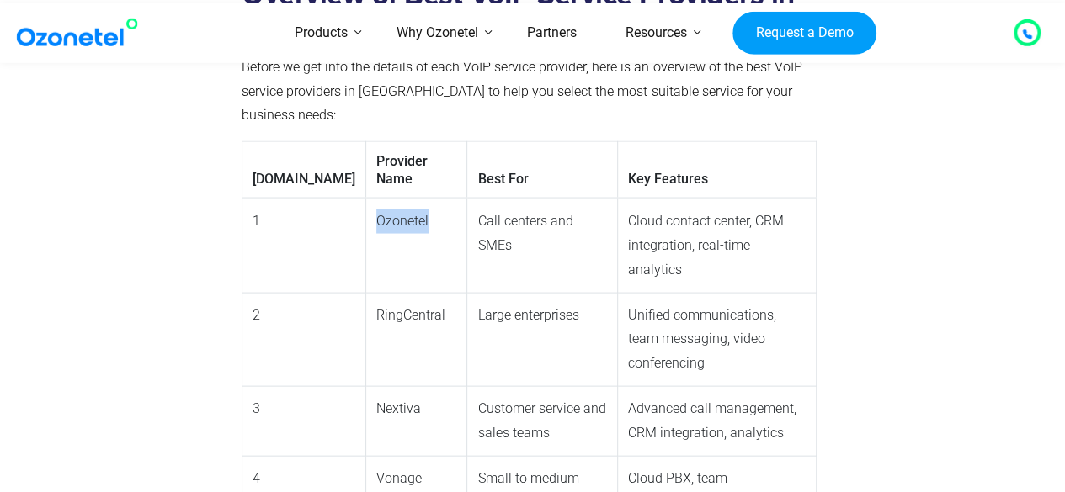 This screenshot has height=492, width=1065. Describe the element at coordinates (437, 33) in the screenshot. I see `a: Why Ozonetel` at that location.